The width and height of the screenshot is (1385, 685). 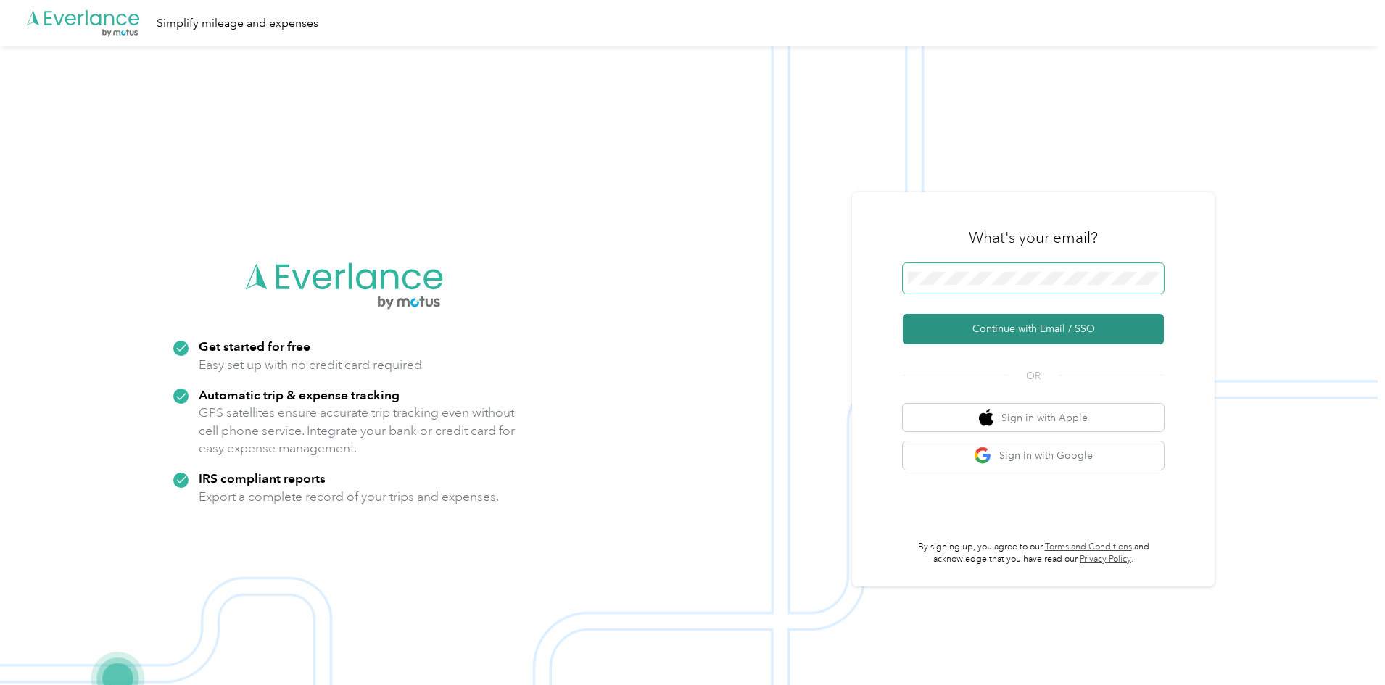 I want to click on strong: IRS compliant reports, so click(x=262, y=478).